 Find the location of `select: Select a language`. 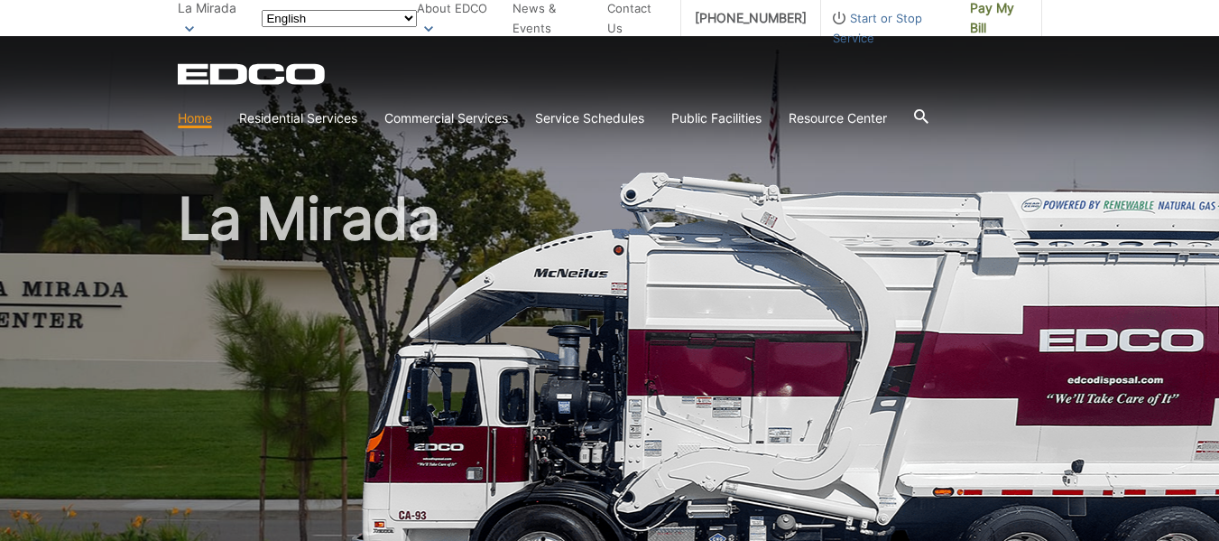

select: Select a language is located at coordinates (339, 18).